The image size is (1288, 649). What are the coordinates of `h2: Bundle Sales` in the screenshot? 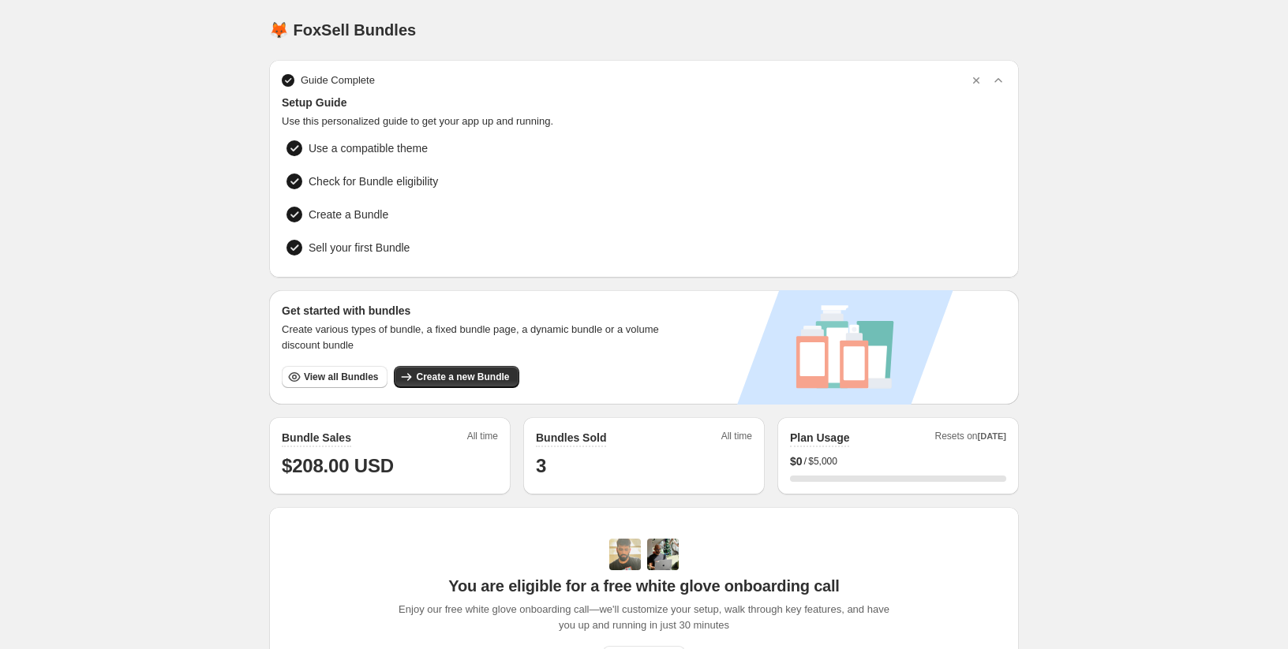 It's located at (316, 438).